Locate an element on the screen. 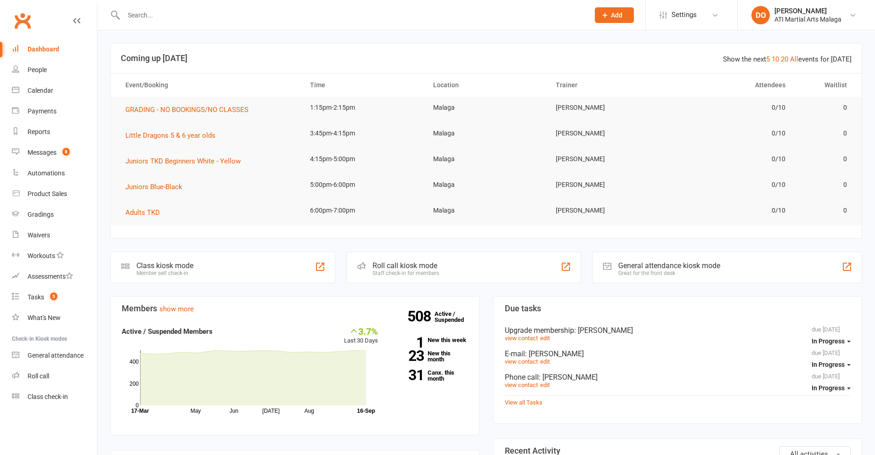 The image size is (875, 455). div: ATI Martial Arts Malaga is located at coordinates (808, 19).